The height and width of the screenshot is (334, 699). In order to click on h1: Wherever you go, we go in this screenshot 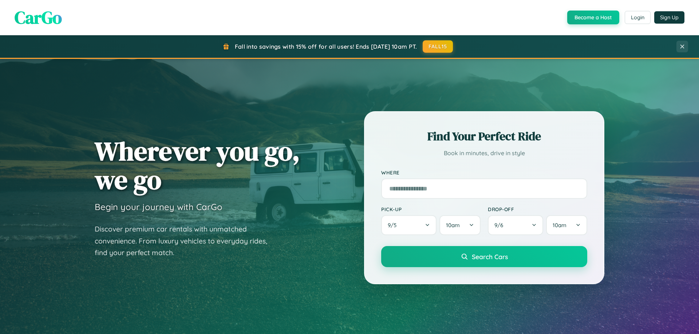, I will do `click(197, 166)`.